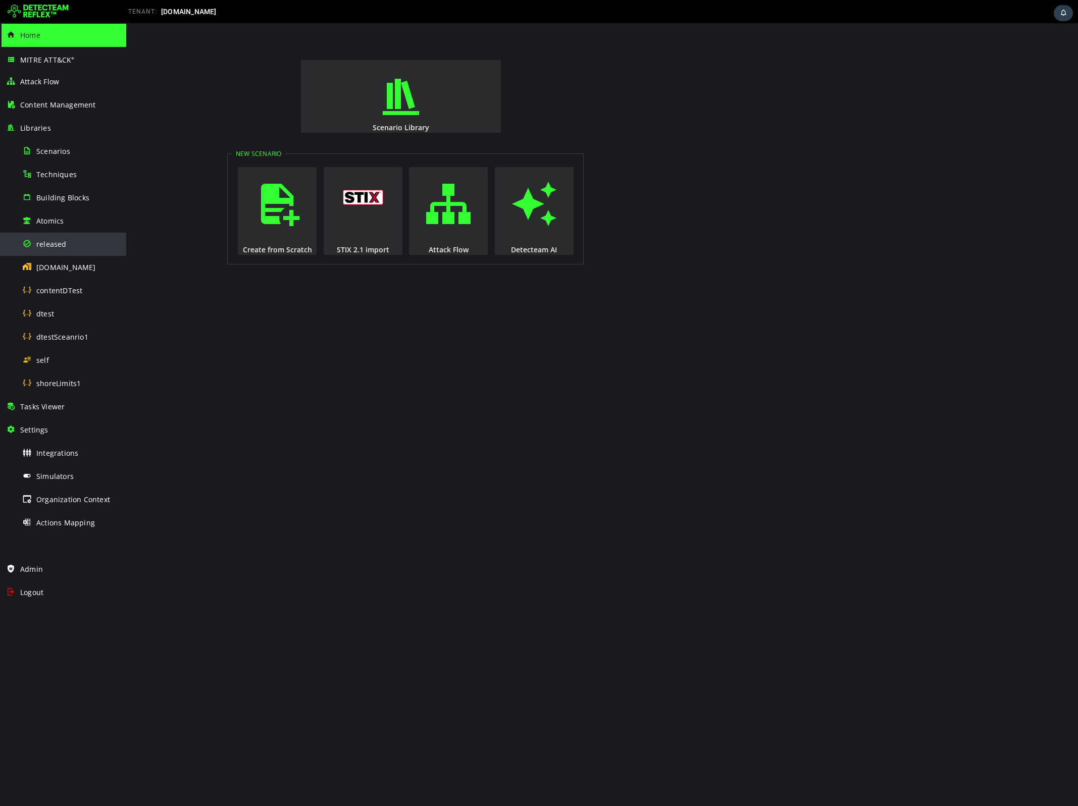  Describe the element at coordinates (322, 188) in the screenshot. I see `button: Attack Flow` at that location.